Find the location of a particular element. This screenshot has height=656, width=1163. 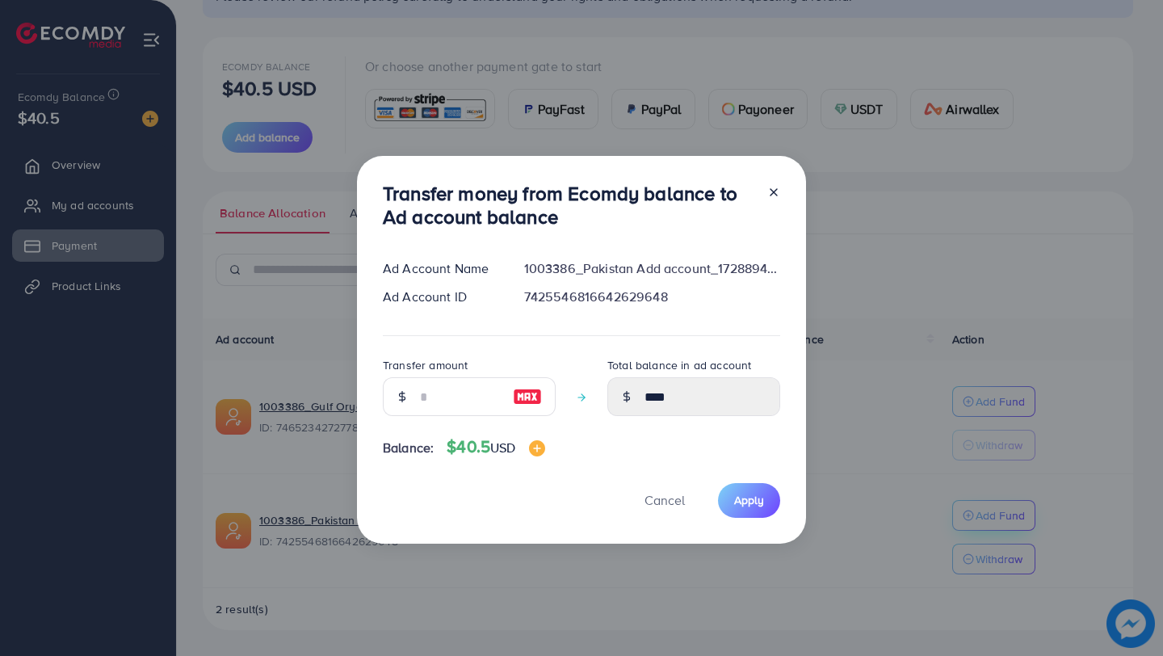

h3: Transfer money from Ecomdy balance to Ad account balance is located at coordinates (568, 205).